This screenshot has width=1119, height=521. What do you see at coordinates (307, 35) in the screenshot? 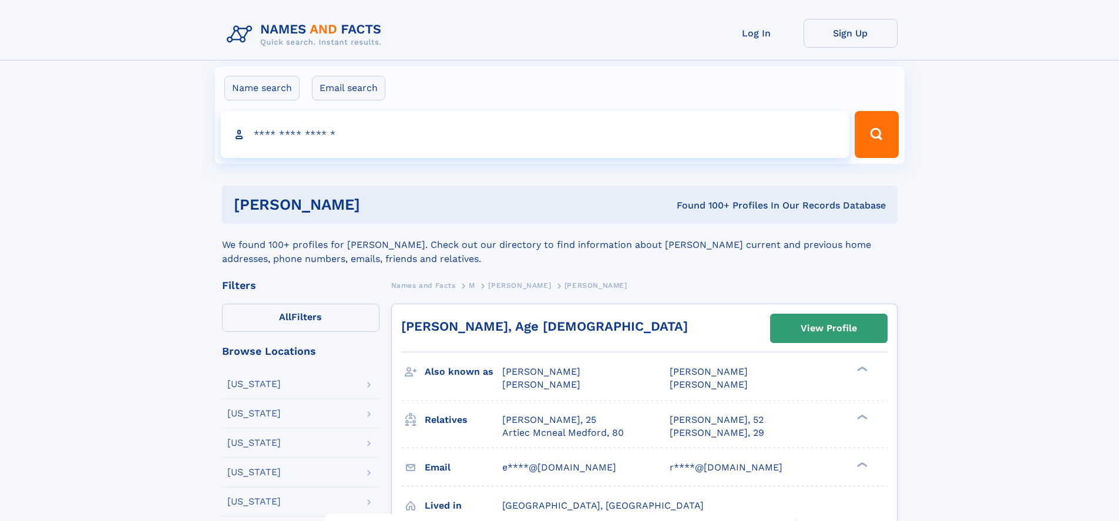
I see `img: Logo Names and Facts` at bounding box center [307, 35].